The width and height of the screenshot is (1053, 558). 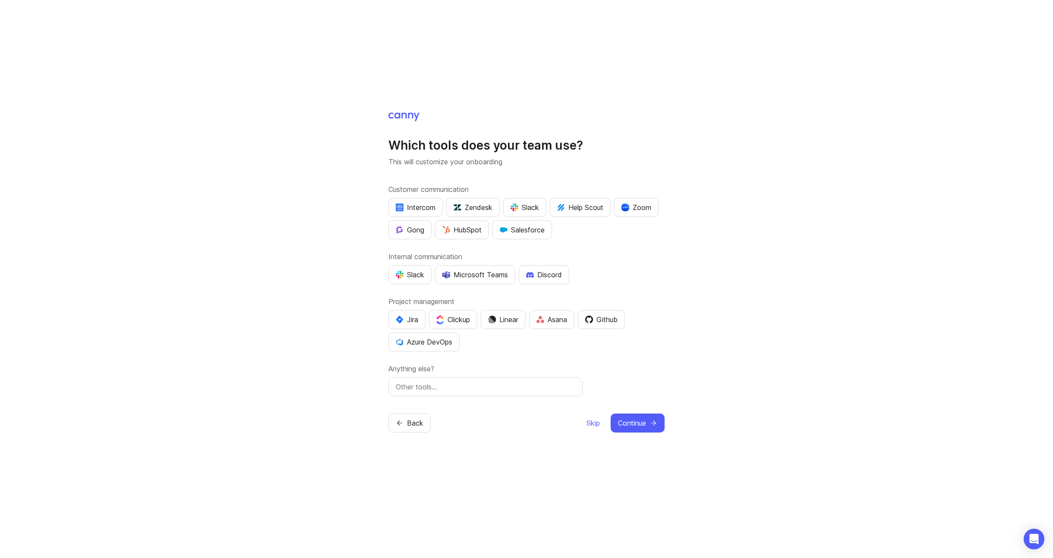 What do you see at coordinates (625, 208) in the screenshot?
I see `img: xLHbn3khTPgAAAABJRU5ErkJggg==` at bounding box center [625, 208].